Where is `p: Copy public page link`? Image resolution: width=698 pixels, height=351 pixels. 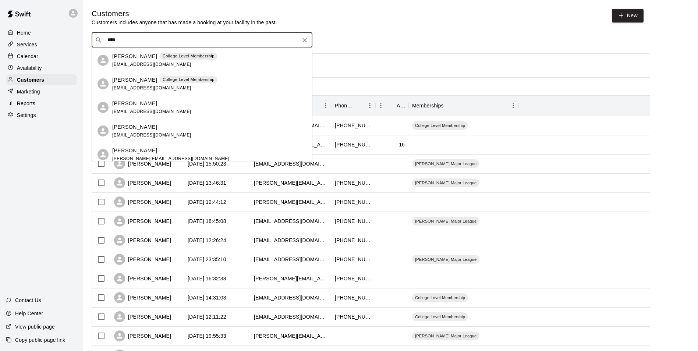
p: Copy public page link is located at coordinates (40, 340).